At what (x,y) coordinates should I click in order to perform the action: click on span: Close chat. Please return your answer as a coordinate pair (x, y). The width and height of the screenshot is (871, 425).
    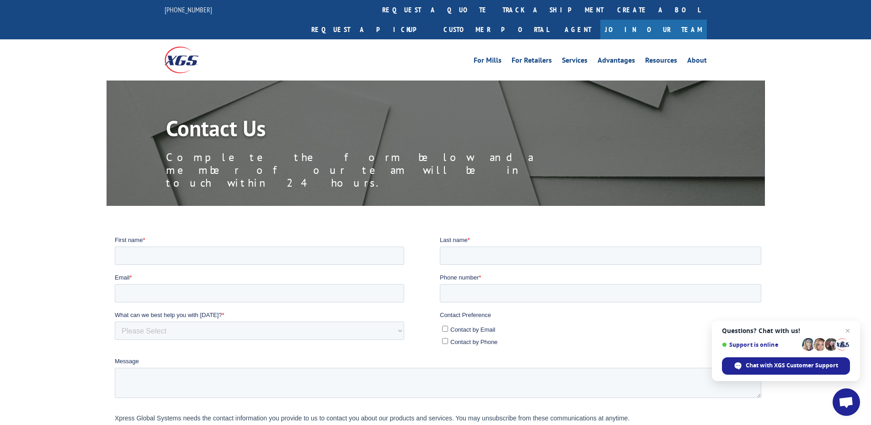
    Looking at the image, I should click on (848, 331).